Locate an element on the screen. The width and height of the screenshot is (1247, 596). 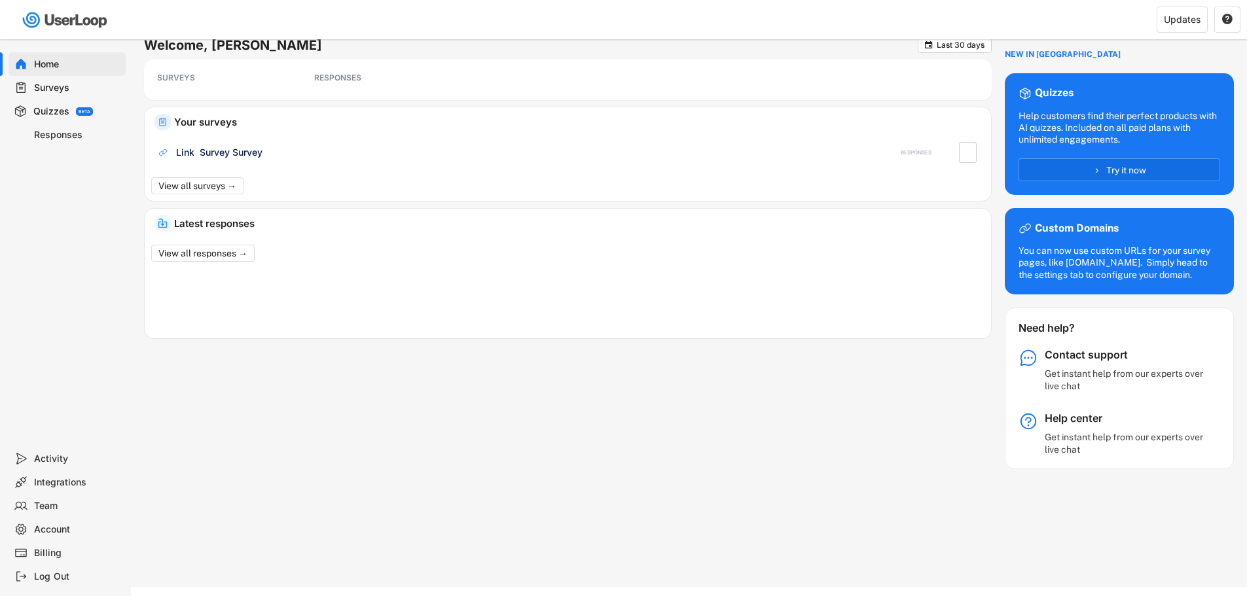
button: View all responses → is located at coordinates (203, 253).